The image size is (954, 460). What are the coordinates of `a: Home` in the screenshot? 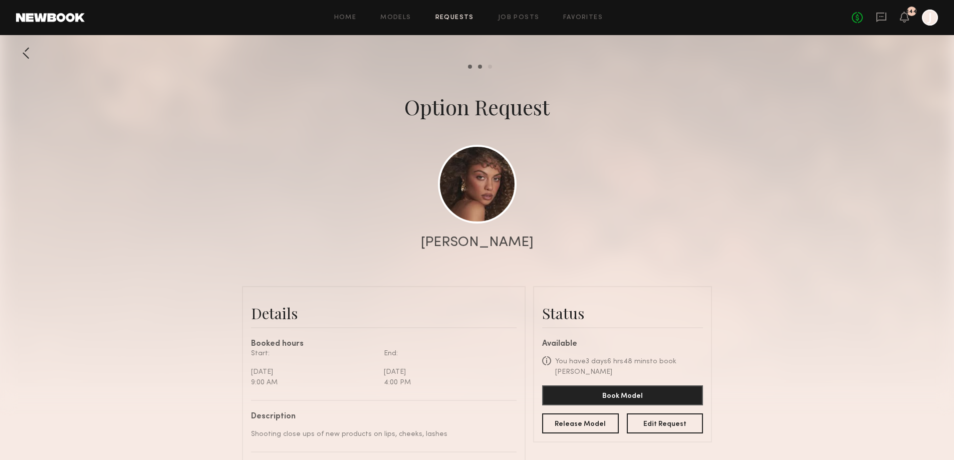 It's located at (345, 18).